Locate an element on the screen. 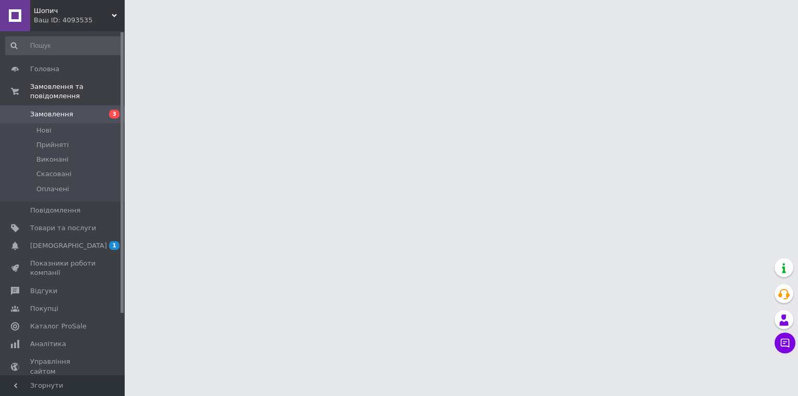 This screenshot has width=798, height=396. span: Відгуки is located at coordinates (44, 291).